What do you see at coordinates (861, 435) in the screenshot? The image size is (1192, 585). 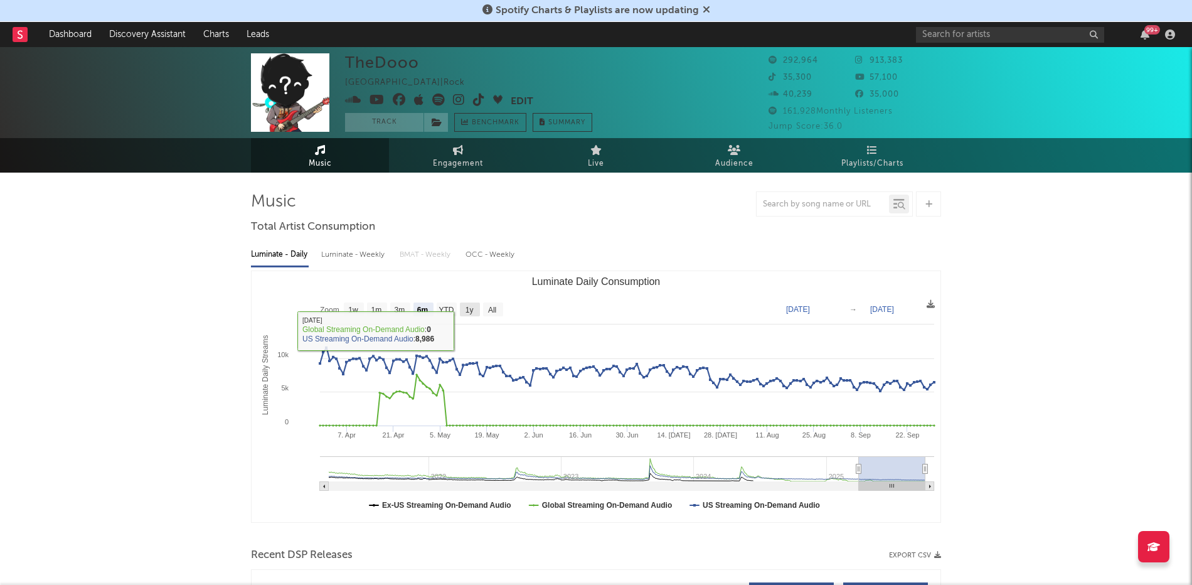 I see `text: 8. Sep` at bounding box center [861, 435].